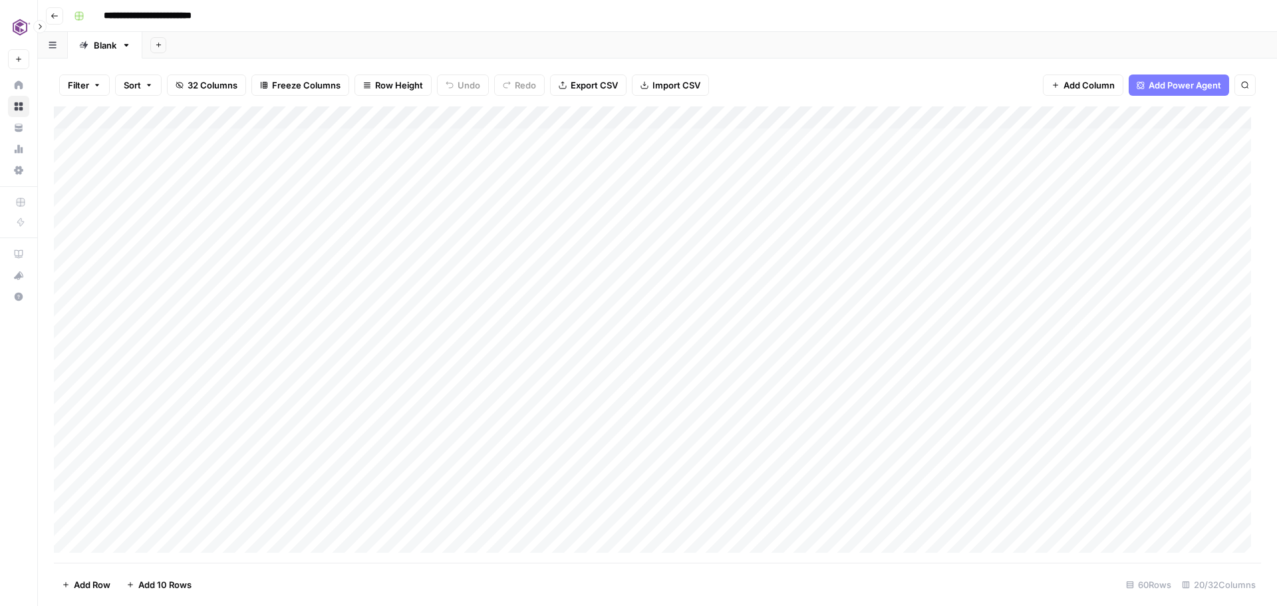 This screenshot has height=606, width=1277. Describe the element at coordinates (138, 85) in the screenshot. I see `button: Sort` at that location.